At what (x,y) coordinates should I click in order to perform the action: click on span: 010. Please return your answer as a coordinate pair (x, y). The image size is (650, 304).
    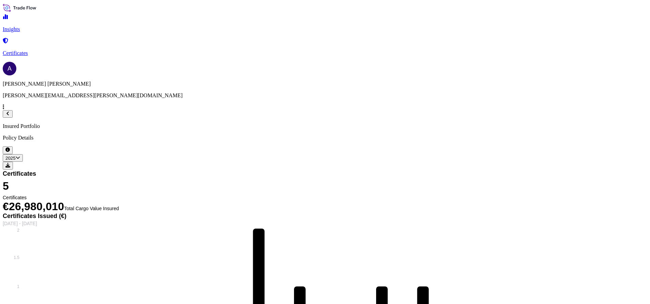
    Looking at the image, I should click on (55, 206).